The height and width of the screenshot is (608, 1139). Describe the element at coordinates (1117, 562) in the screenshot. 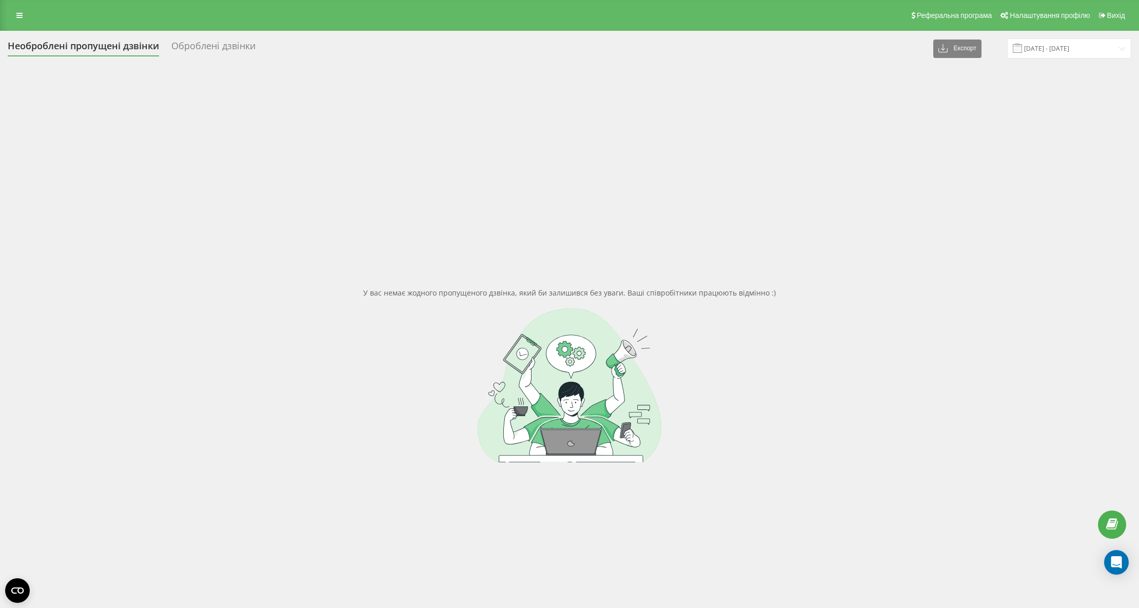

I see `div: Open Intercom Messenger` at that location.